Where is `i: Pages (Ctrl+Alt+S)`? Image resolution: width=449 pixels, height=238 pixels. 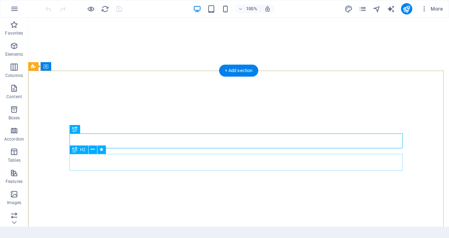 i: Pages (Ctrl+Alt+S) is located at coordinates (362, 9).